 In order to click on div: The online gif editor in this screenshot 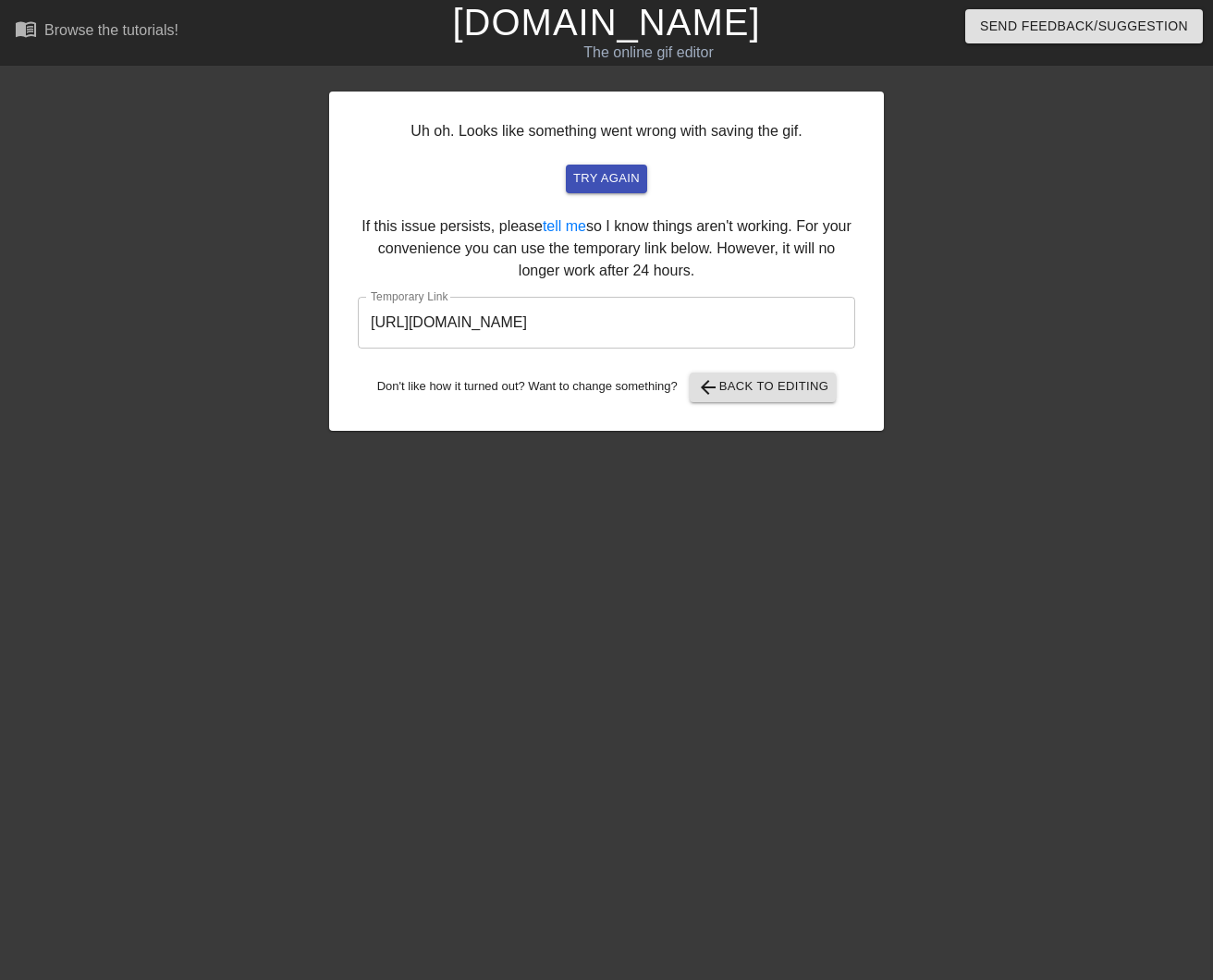, I will do `click(648, 53)`.